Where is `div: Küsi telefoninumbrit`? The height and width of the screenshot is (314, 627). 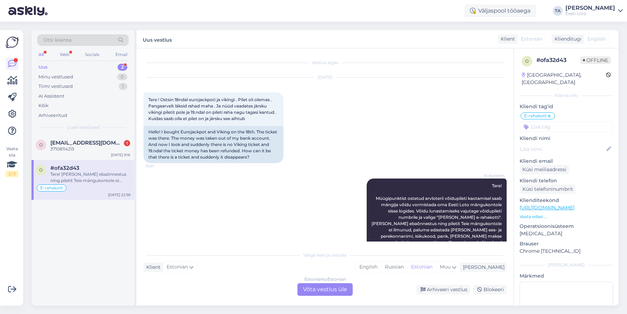 div: Küsi telefoninumbrit is located at coordinates (547, 189).